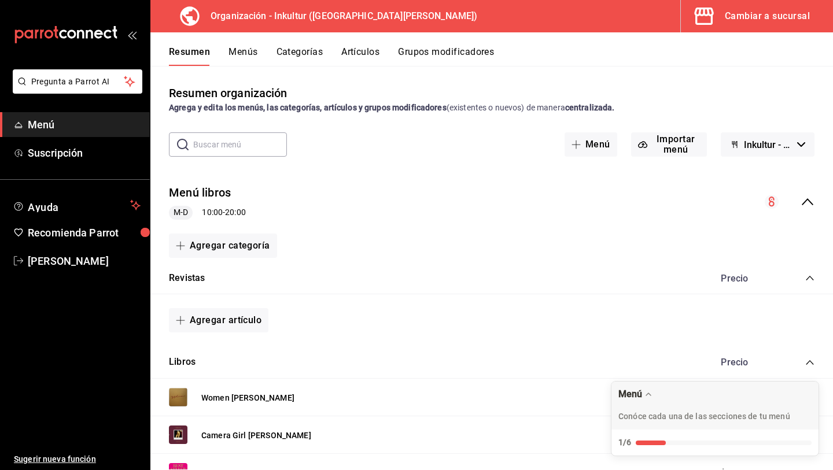 The image size is (833, 470). Describe the element at coordinates (189, 56) in the screenshot. I see `button: Resumen` at that location.